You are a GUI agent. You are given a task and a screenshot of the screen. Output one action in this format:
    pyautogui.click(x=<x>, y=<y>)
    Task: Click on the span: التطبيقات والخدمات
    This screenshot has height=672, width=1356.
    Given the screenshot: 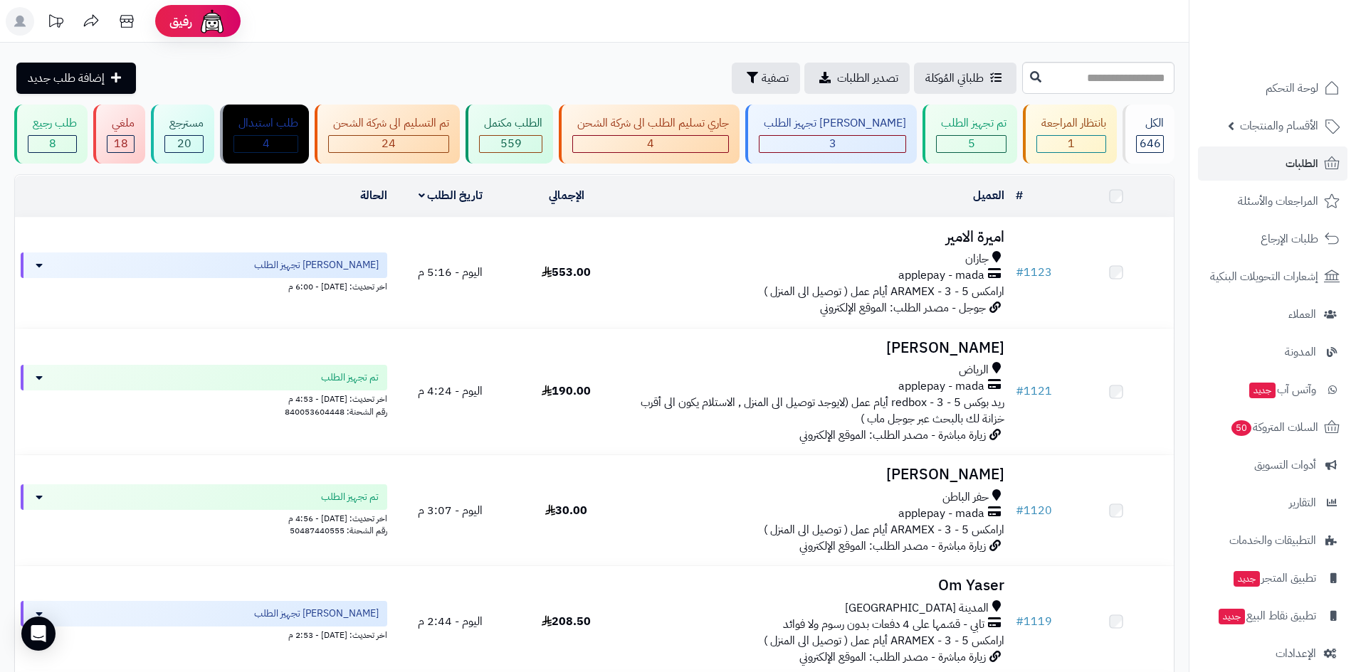 What is the action you would take?
    pyautogui.click(x=1272, y=541)
    